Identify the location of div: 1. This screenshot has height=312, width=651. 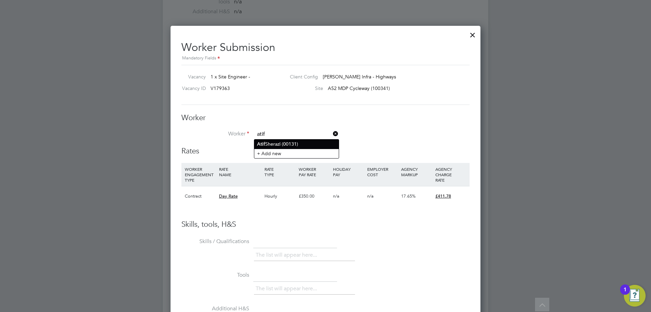
(625, 294).